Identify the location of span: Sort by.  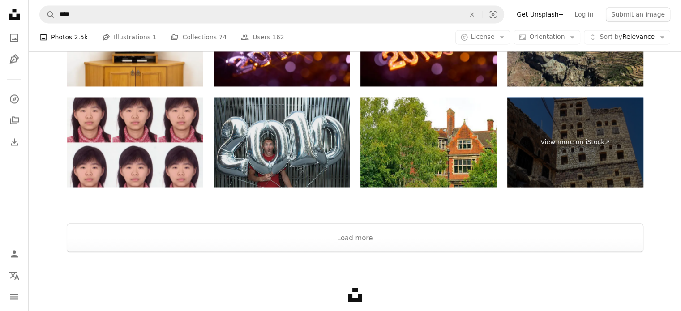
(611, 37).